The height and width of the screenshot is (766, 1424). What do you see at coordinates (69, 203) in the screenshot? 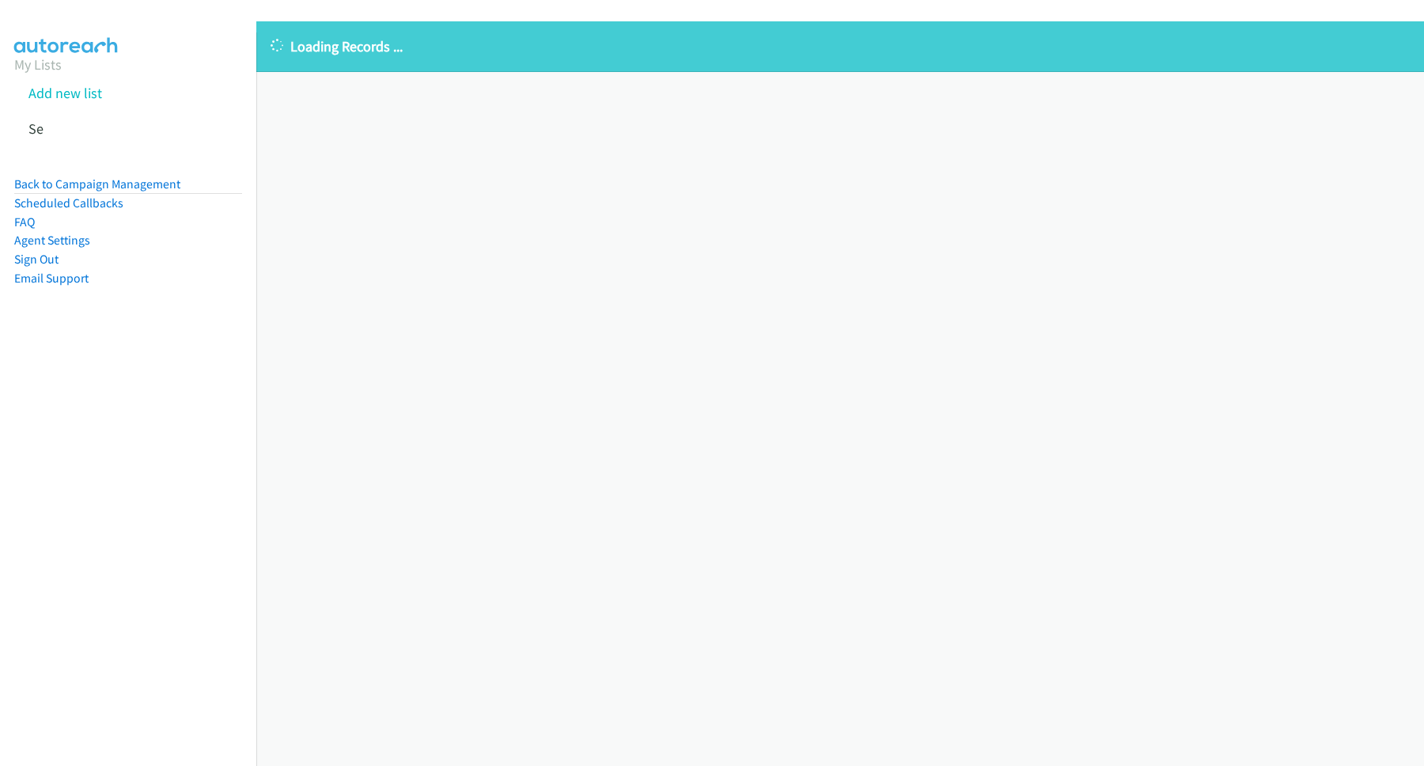
I see `a: Scheduled Callbacks` at bounding box center [69, 203].